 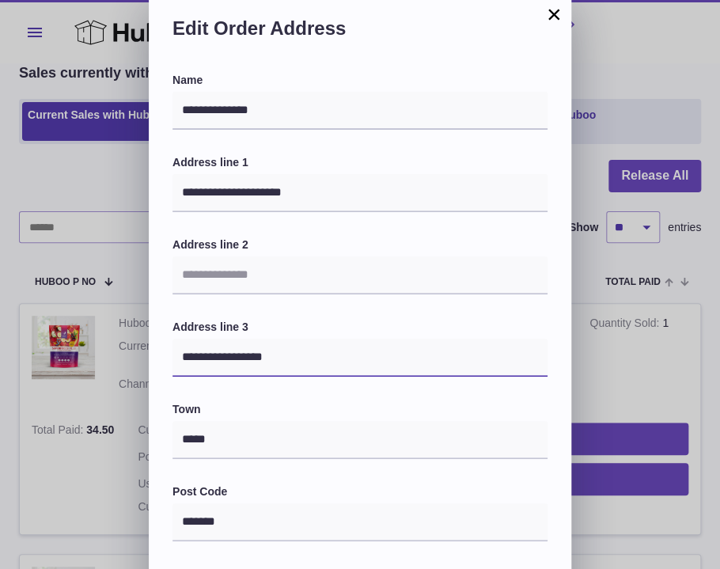 What do you see at coordinates (360, 492) in the screenshot?
I see `label: Post Code` at bounding box center [360, 492].